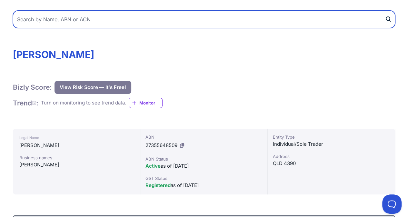  Describe the element at coordinates (204, 137) in the screenshot. I see `div: ABN` at that location.